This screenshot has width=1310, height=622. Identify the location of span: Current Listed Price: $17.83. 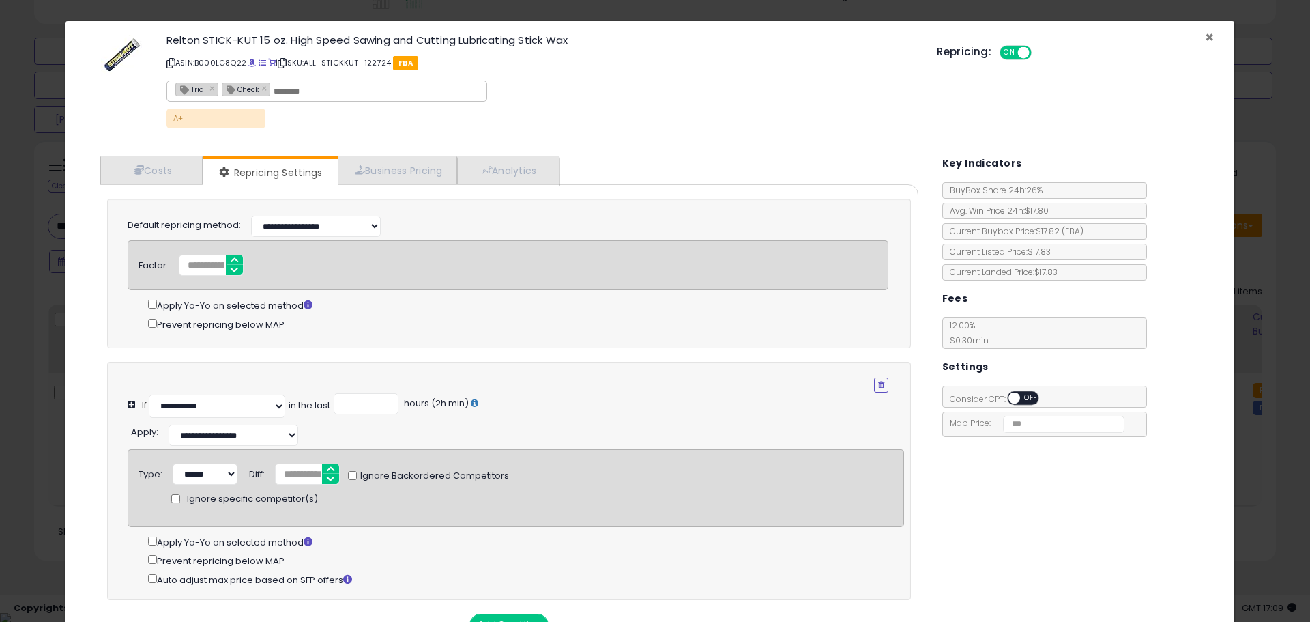
(997, 251).